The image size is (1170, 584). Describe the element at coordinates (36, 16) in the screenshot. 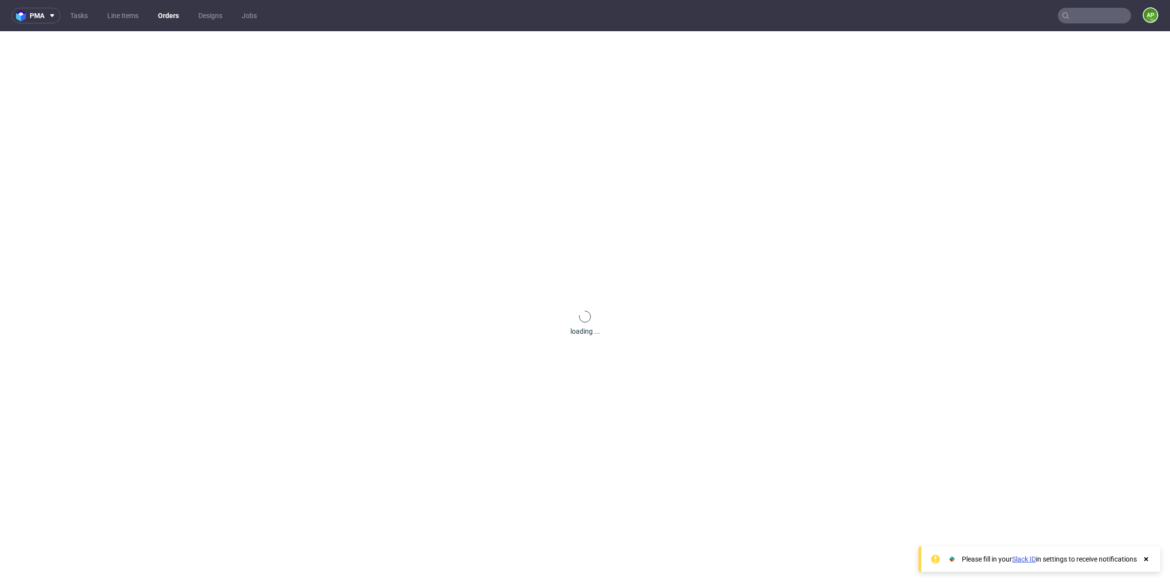

I see `button: pma` at that location.